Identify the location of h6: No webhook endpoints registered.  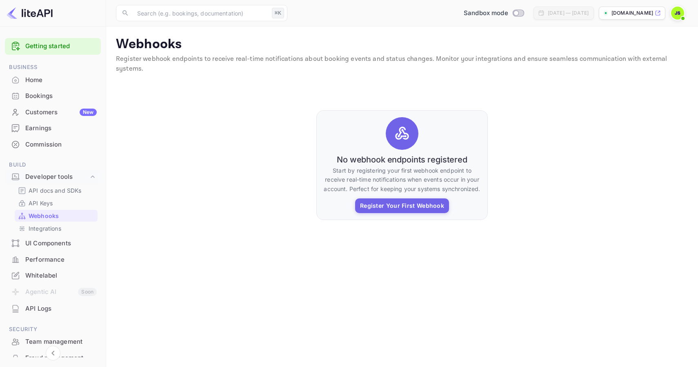
(402, 160).